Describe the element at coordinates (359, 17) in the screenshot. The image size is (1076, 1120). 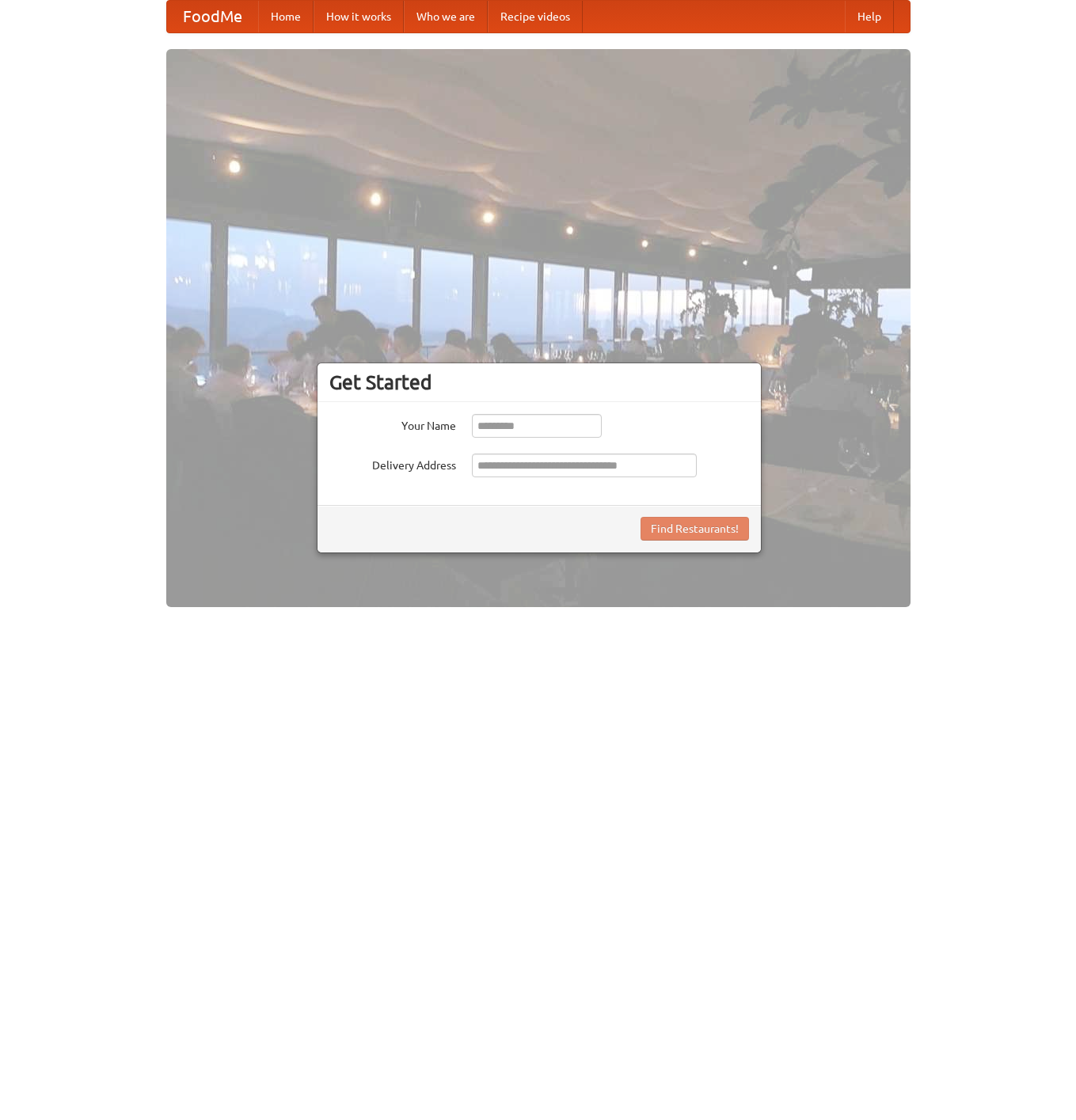
I see `a: How it works` at that location.